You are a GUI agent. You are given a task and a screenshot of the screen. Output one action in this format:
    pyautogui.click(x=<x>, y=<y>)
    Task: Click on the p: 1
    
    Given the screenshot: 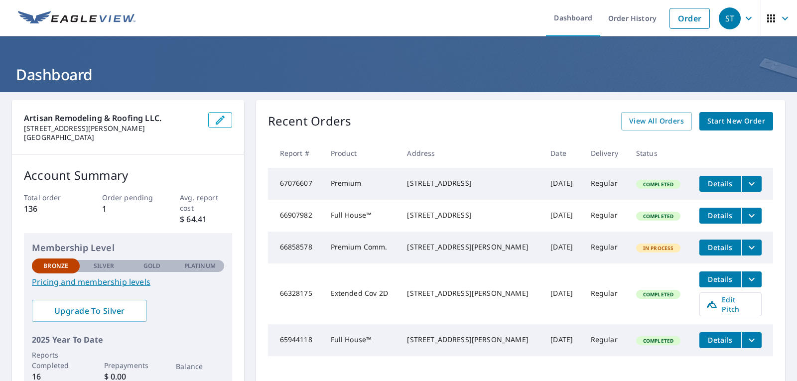 What is the action you would take?
    pyautogui.click(x=128, y=209)
    